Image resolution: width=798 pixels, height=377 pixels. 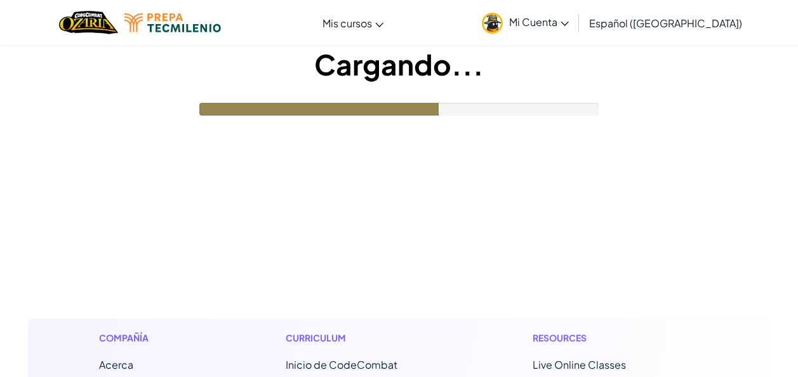 What do you see at coordinates (492, 23) in the screenshot?
I see `img: avatar` at bounding box center [492, 23].